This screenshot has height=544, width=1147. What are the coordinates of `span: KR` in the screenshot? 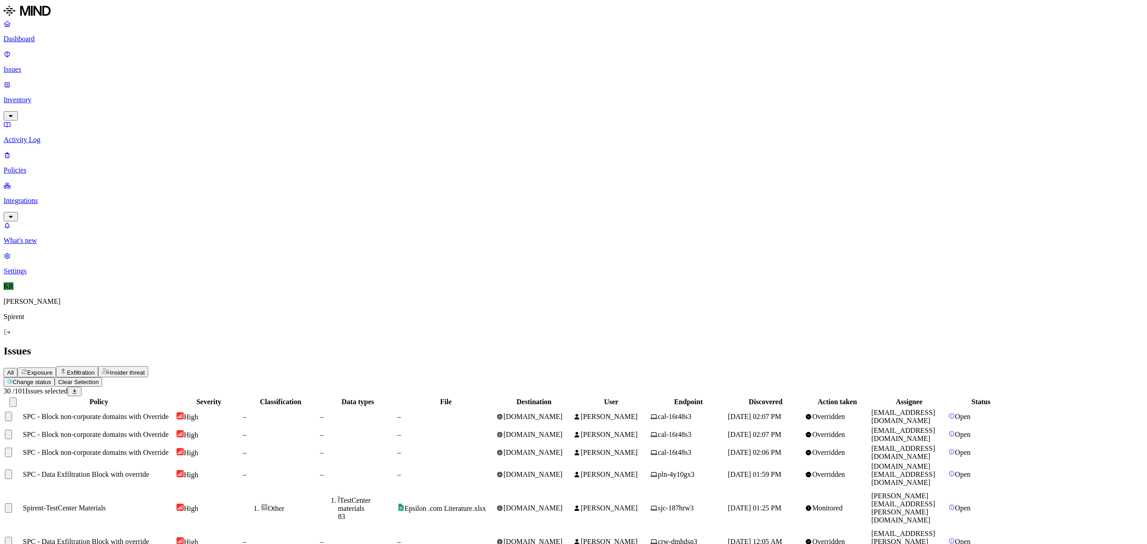 It's located at (9, 286).